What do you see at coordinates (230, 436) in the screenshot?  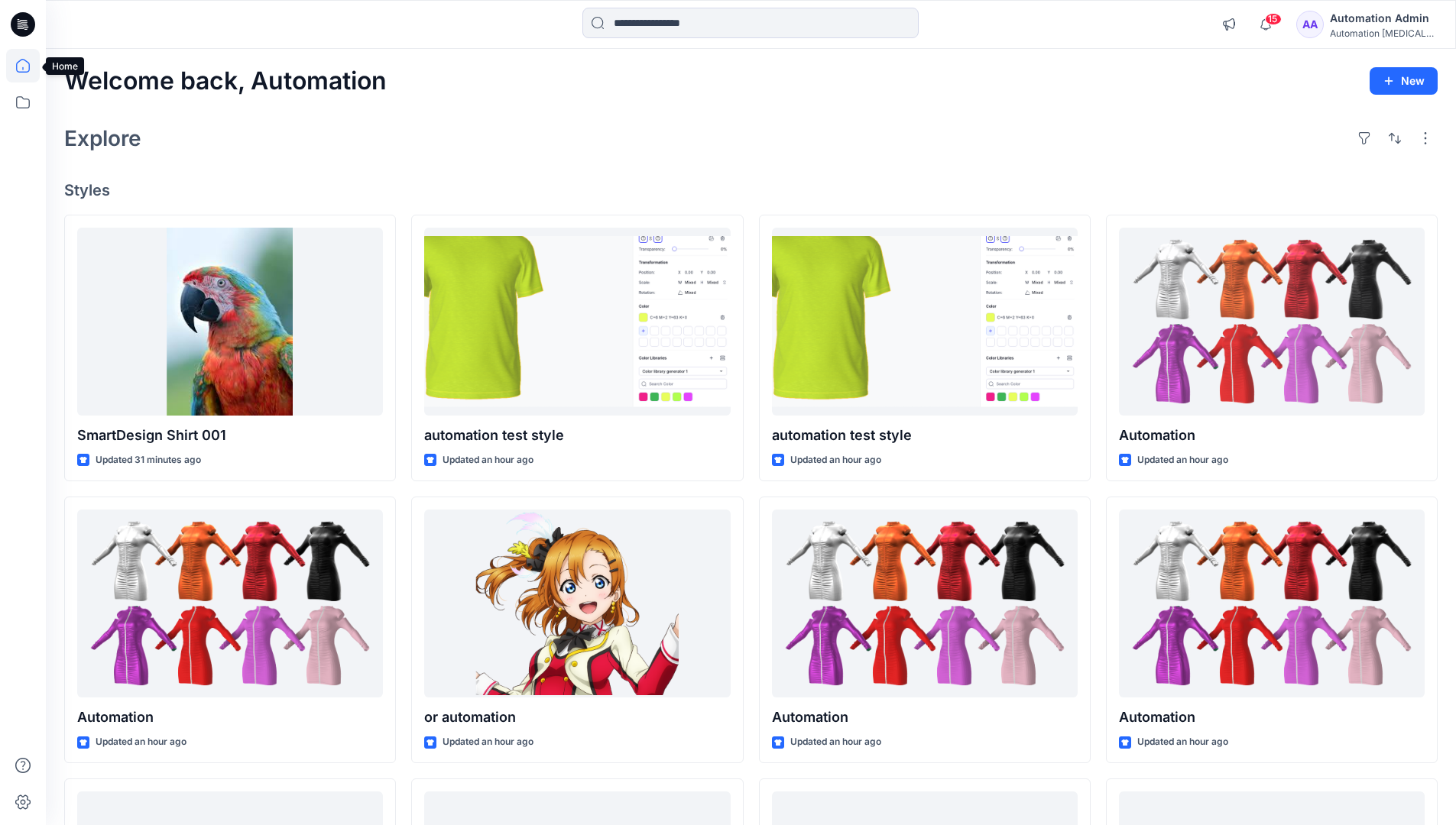 I see `p: SmartDesign Shirt 001` at bounding box center [230, 436].